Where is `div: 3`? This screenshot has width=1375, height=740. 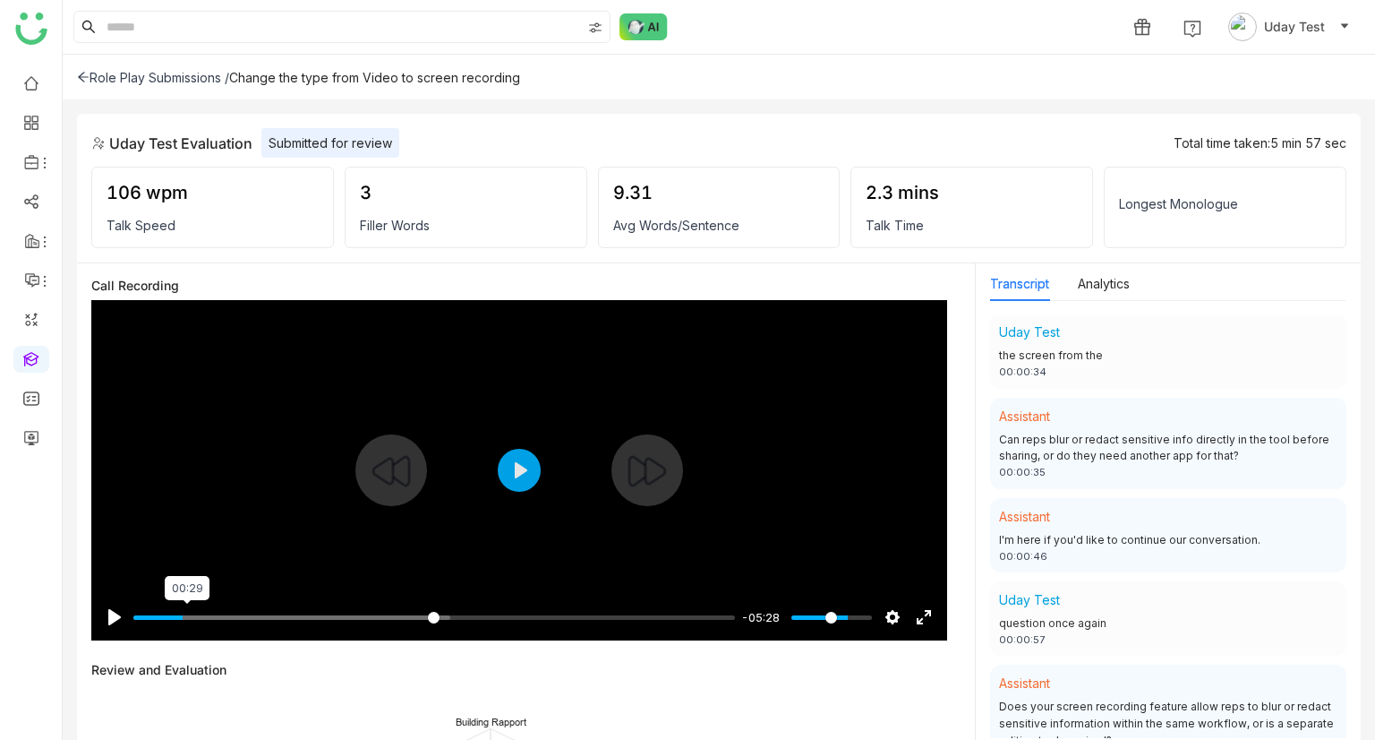 div: 3 is located at coordinates (466, 193).